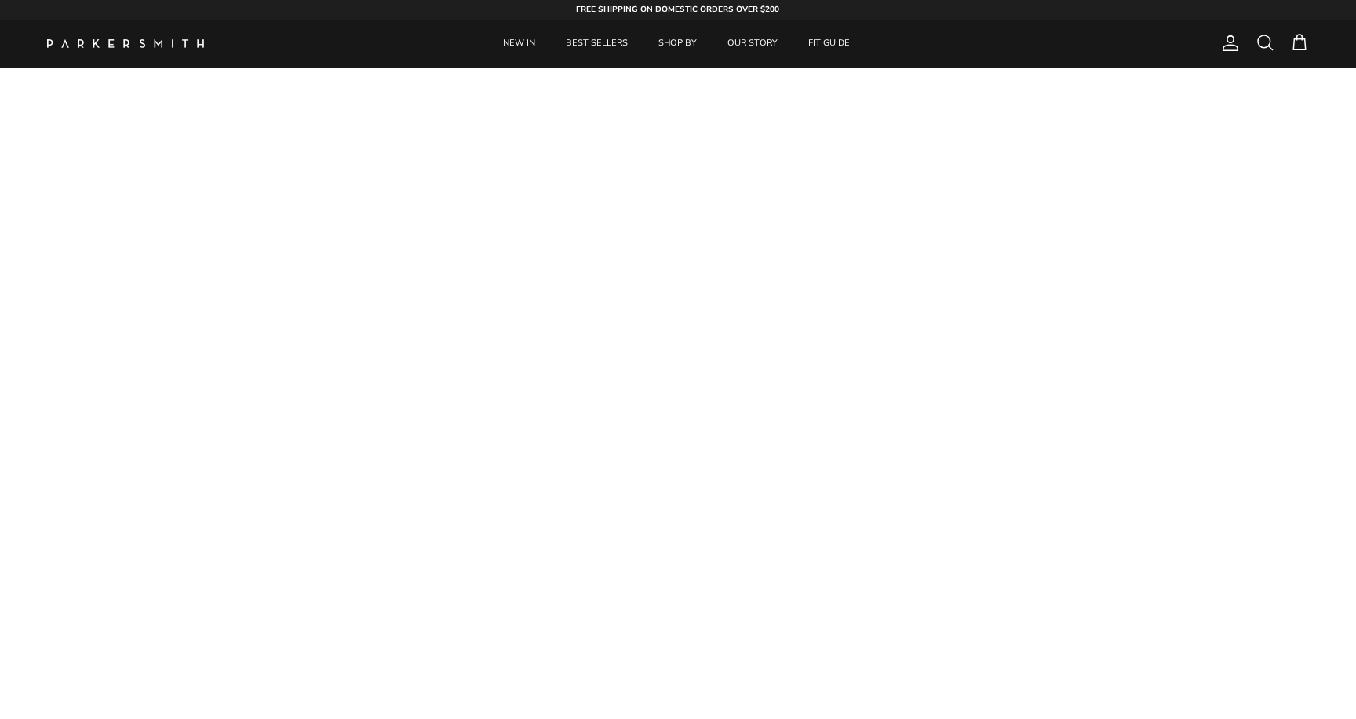 This screenshot has height=719, width=1356. I want to click on a: Parker Smith, so click(126, 43).